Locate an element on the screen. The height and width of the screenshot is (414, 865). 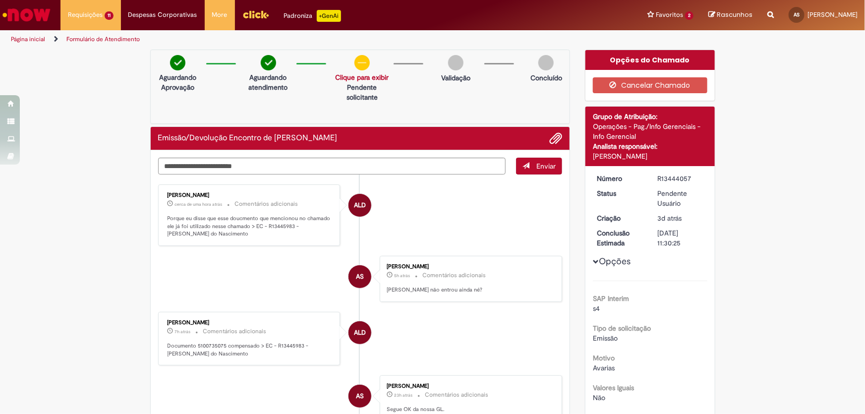
div: Opções do Chamado is located at coordinates (650, 60).